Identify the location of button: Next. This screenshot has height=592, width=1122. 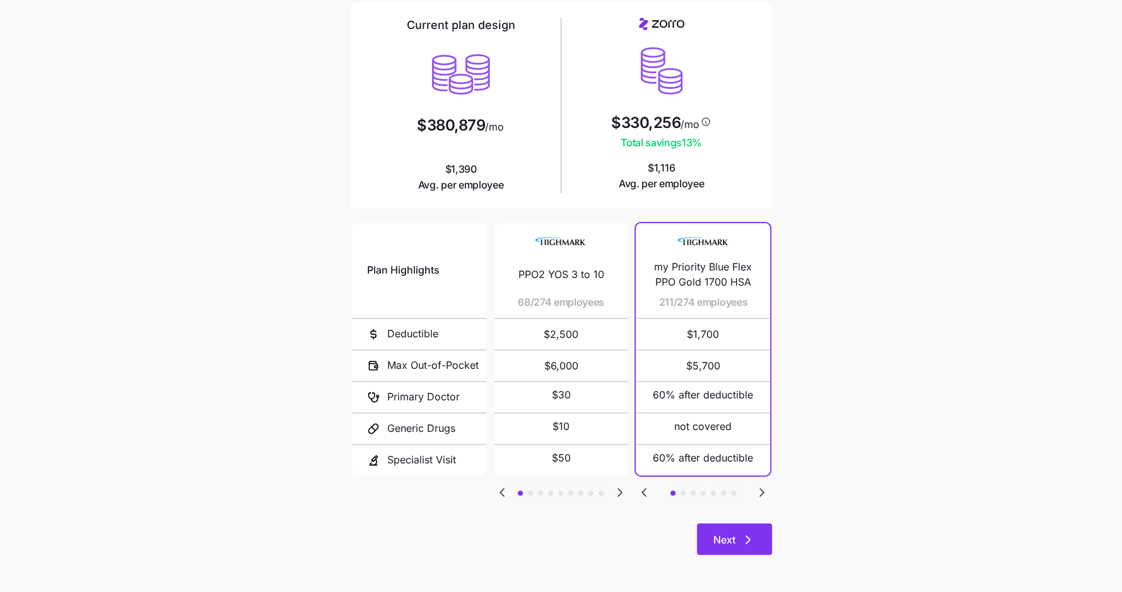
(734, 539).